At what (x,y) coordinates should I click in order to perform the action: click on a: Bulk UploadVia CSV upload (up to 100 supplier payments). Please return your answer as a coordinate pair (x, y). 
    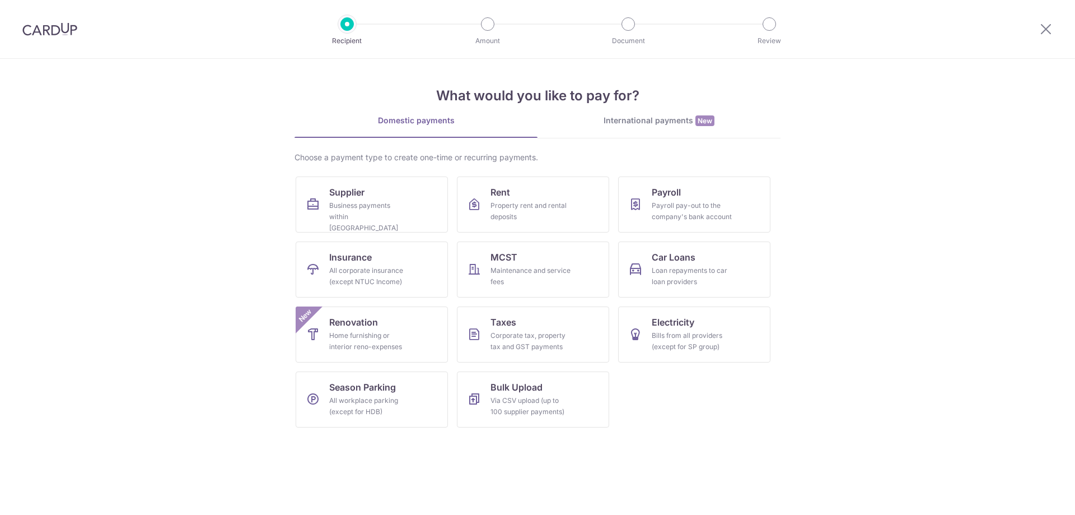
    Looking at the image, I should click on (533, 399).